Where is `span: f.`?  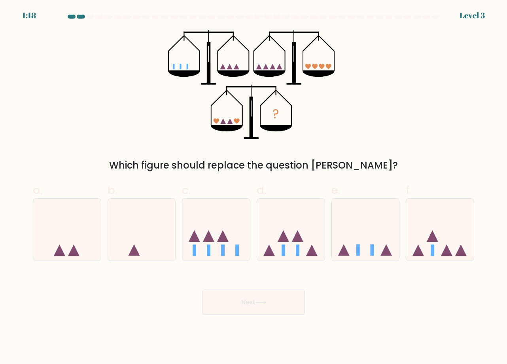
span: f. is located at coordinates (408, 190).